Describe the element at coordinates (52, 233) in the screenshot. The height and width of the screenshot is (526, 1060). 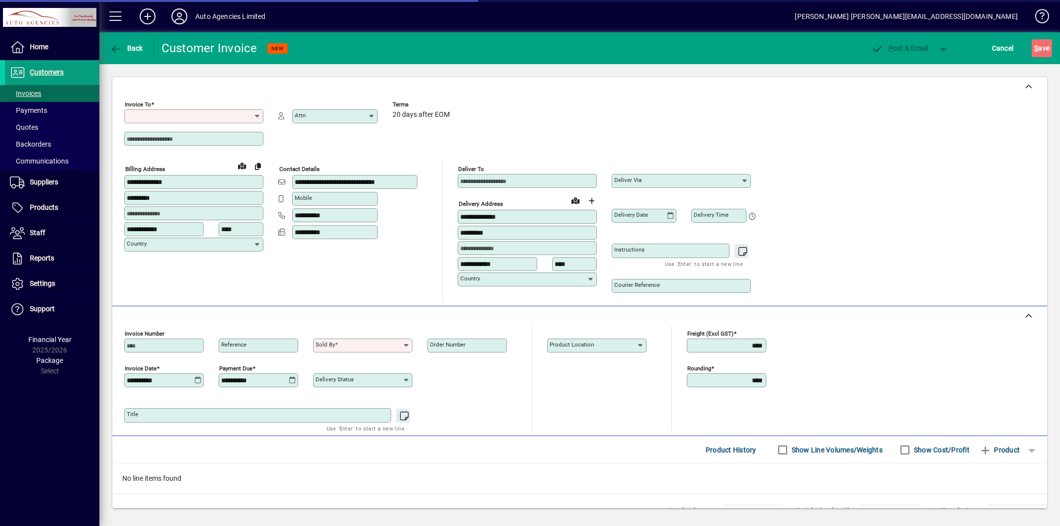
I see `a: Staff` at that location.